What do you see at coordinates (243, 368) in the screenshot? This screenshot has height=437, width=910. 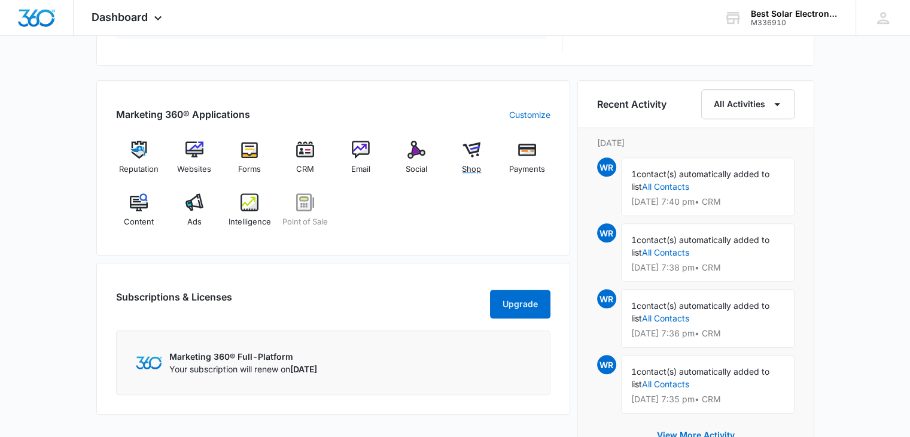 I see `p: Your subscription will renew on` at bounding box center [243, 368].